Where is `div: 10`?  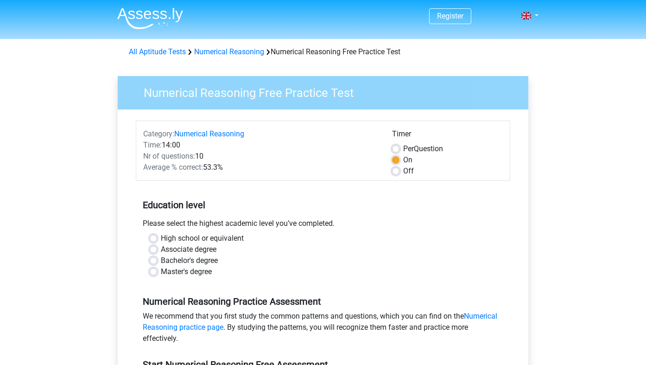 div: 10 is located at coordinates (261, 156).